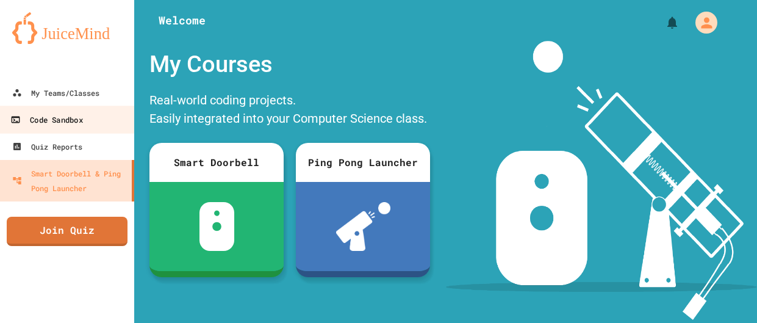 The image size is (757, 323). What do you see at coordinates (363, 226) in the screenshot?
I see `img: ppl-with-ball.png` at bounding box center [363, 226].